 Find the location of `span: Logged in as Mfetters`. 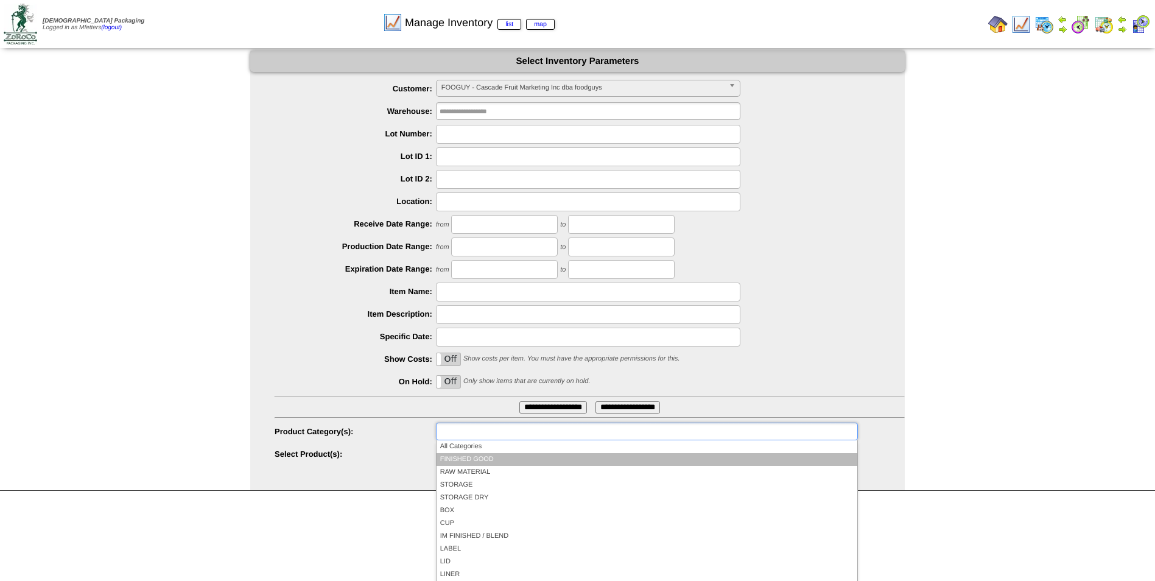

span: Logged in as Mfetters is located at coordinates (93, 24).